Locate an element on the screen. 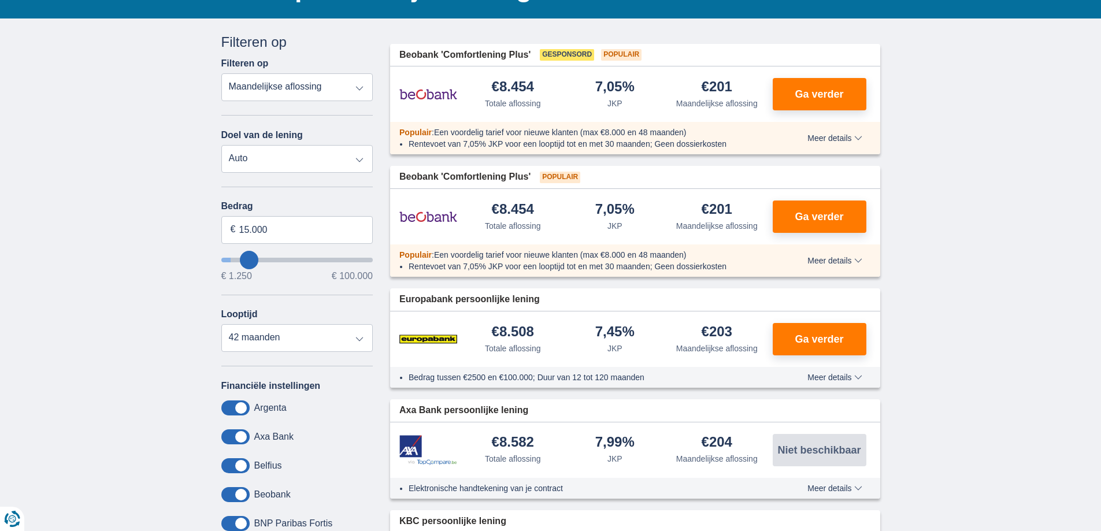  span: Gesponsord is located at coordinates (567, 55).